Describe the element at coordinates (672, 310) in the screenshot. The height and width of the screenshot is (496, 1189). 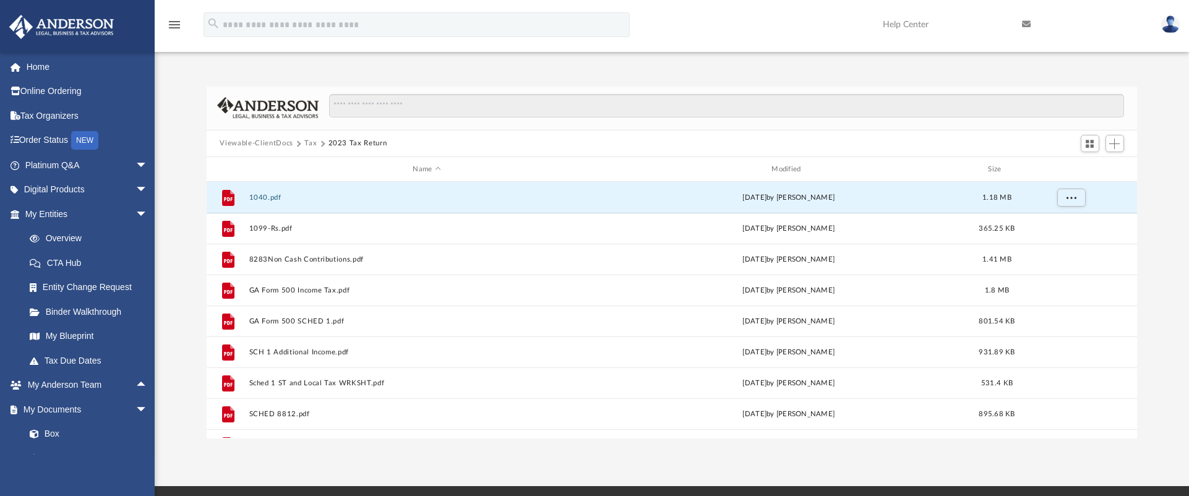
I see `div: grid` at that location.